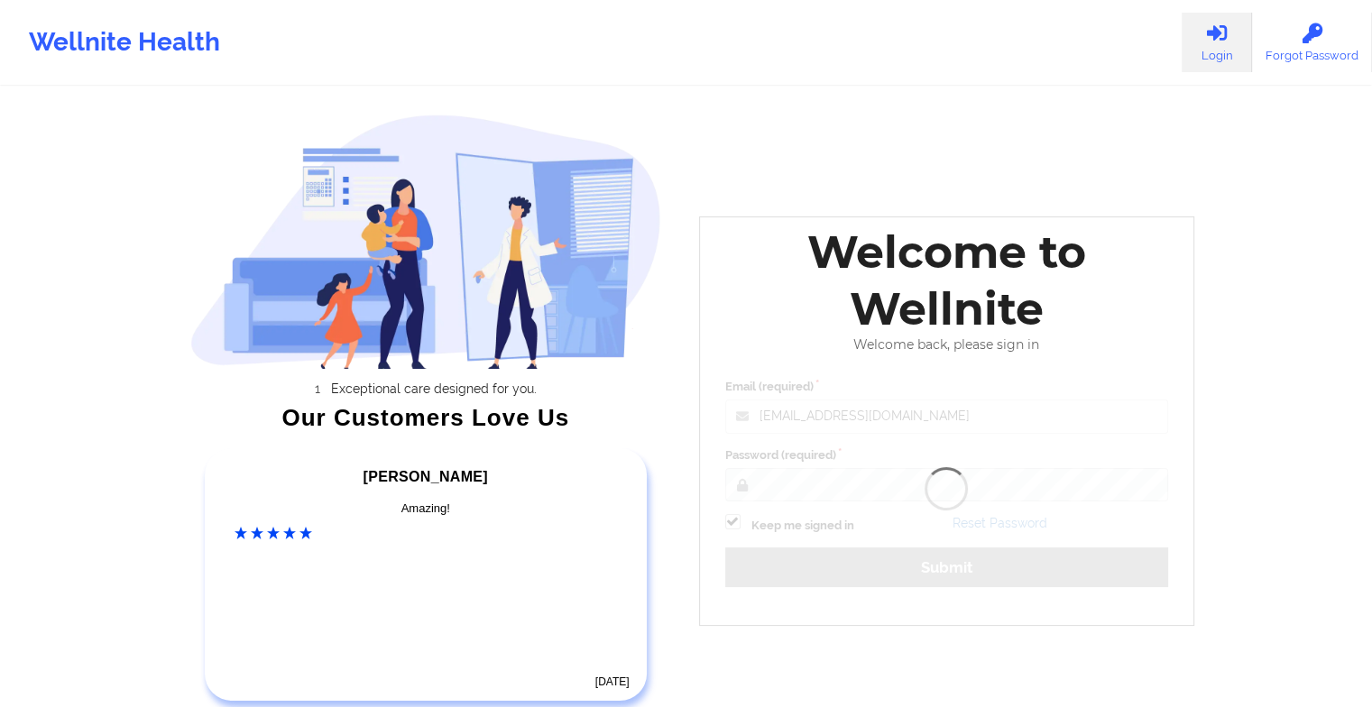  What do you see at coordinates (1311, 42) in the screenshot?
I see `a: Forgot Password` at bounding box center [1311, 42].